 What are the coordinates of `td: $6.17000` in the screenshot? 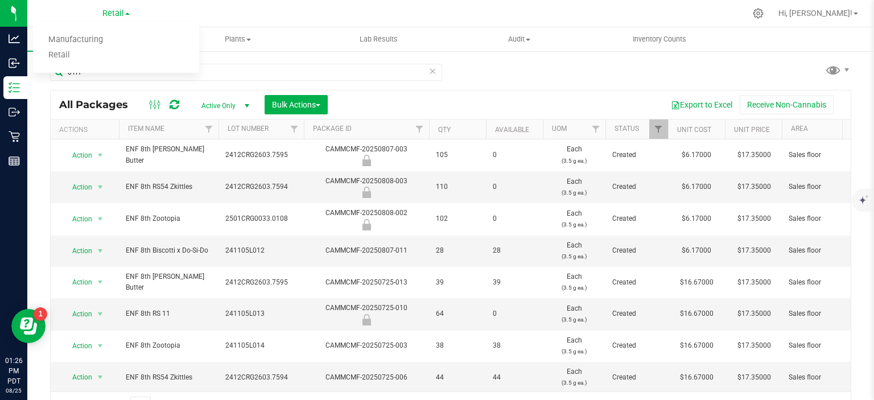 It's located at (696, 155).